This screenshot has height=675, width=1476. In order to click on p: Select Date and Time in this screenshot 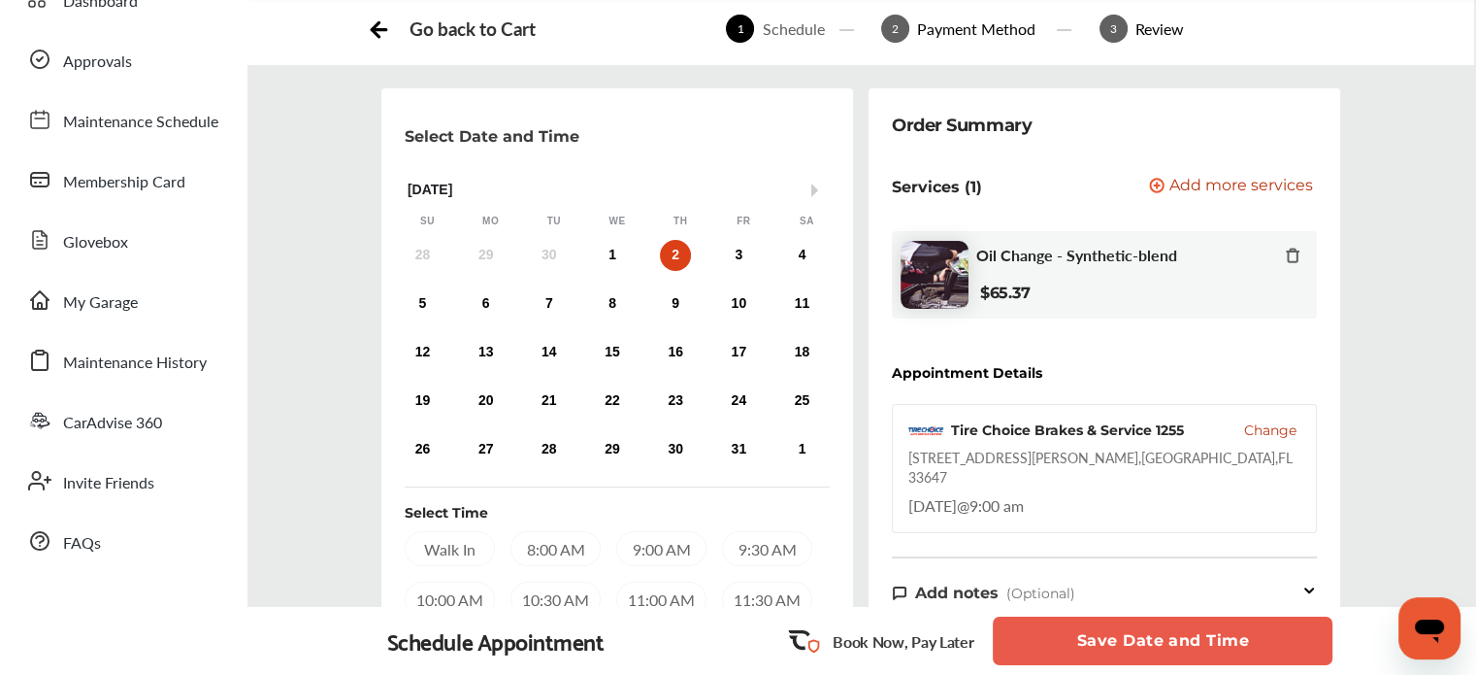, I will do `click(492, 136)`.